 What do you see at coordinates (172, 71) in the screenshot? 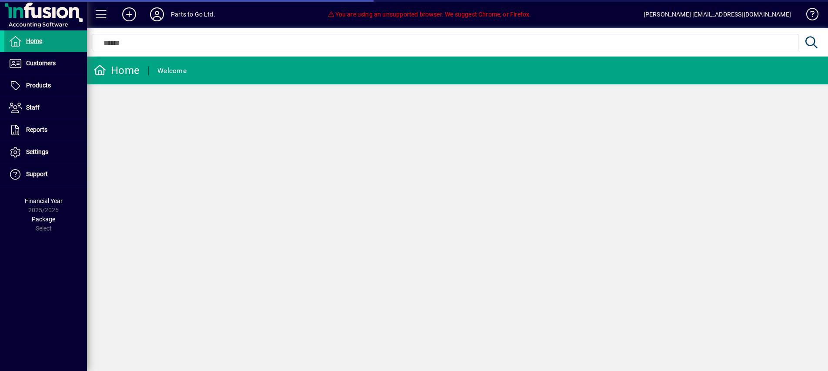
I see `div: Welcome` at bounding box center [172, 71].